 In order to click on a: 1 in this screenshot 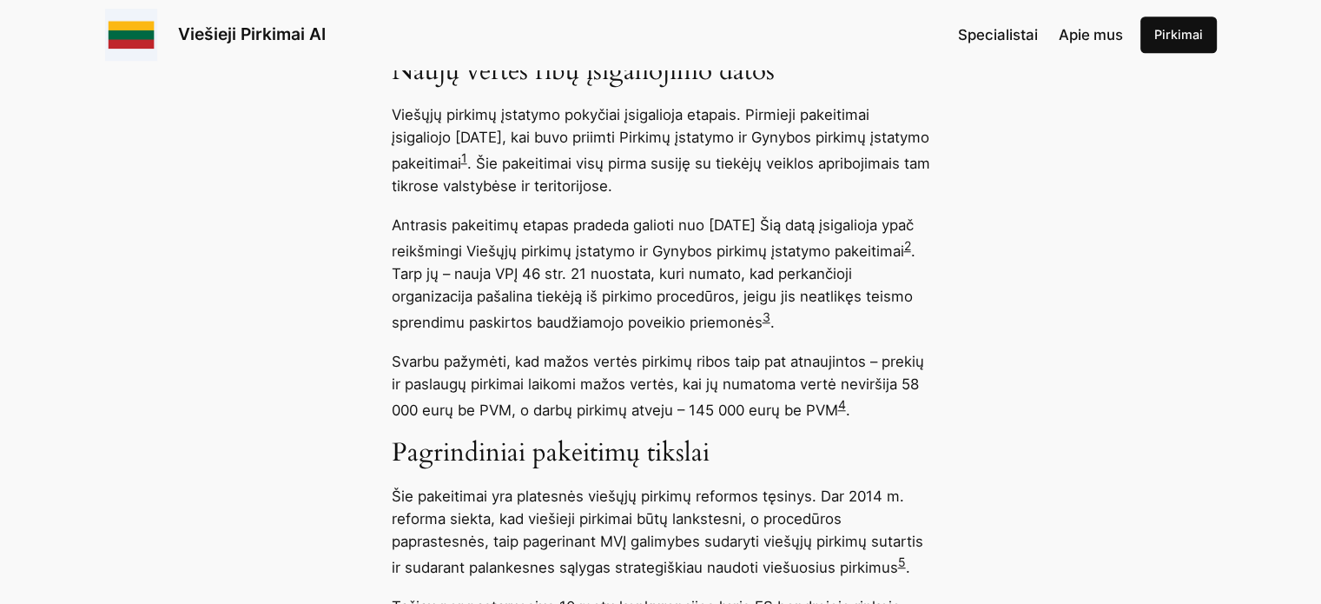, I will do `click(464, 157)`.